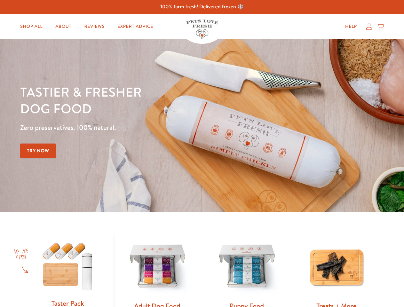  I want to click on a: Shop All, so click(31, 27).